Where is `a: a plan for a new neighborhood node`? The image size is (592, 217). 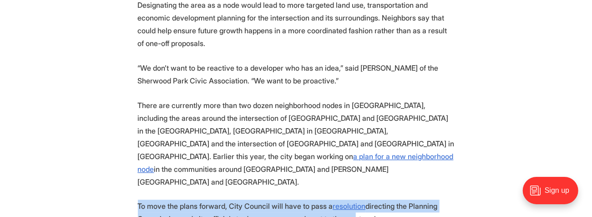
a: a plan for a new neighborhood node is located at coordinates (296, 162).